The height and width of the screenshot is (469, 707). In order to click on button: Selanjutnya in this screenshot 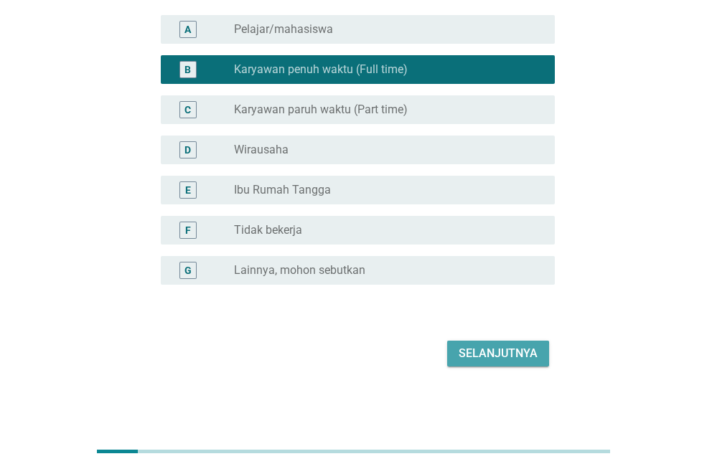, I will do `click(498, 354)`.